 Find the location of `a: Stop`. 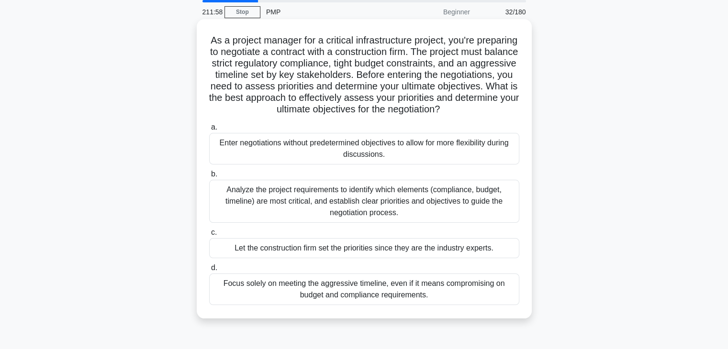

a: Stop is located at coordinates (242, 12).